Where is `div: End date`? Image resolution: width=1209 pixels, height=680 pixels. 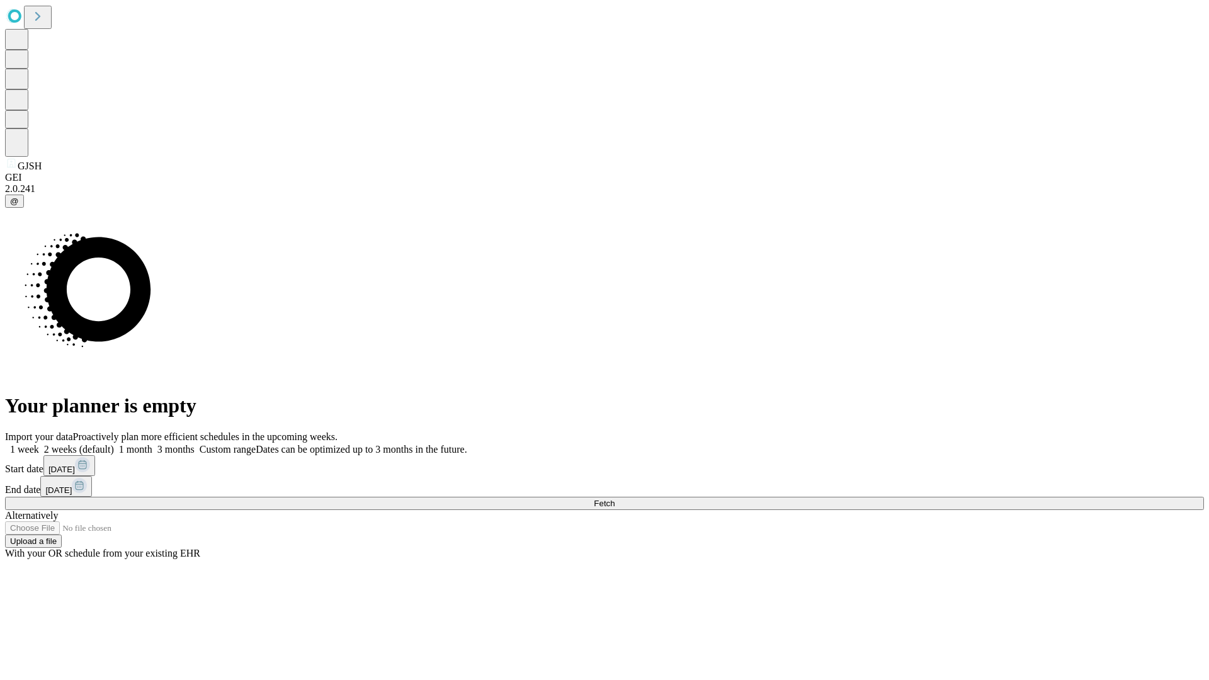
div: End date is located at coordinates (605, 486).